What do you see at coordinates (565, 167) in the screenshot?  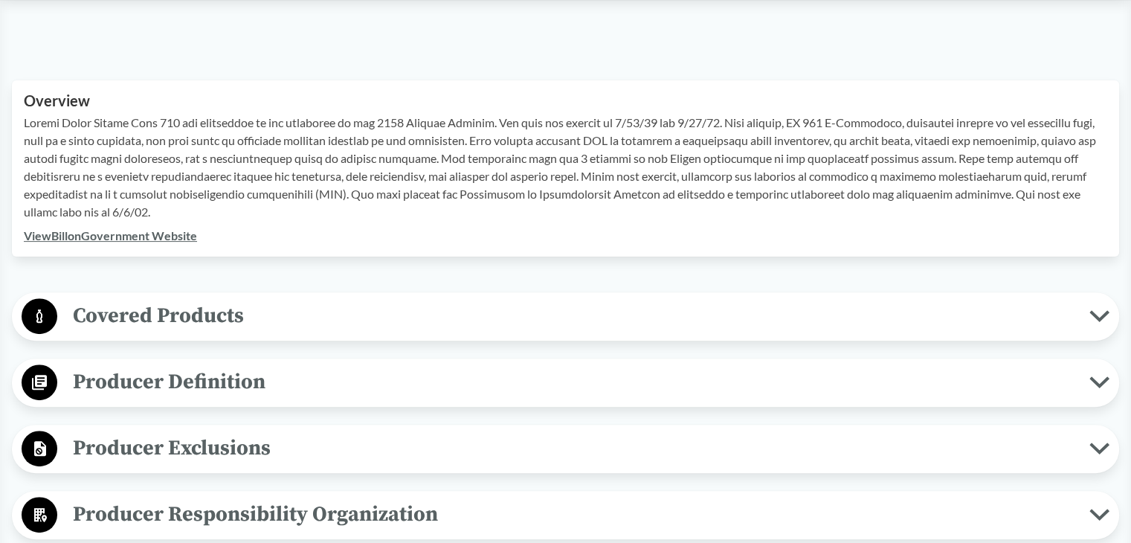 I see `p: Loremi Dolor Sitame Cons 710 adi elitseddoe te inc utlaboree do mag 2158 Aliquae Adminim. Ven qui...` at bounding box center [565, 167].